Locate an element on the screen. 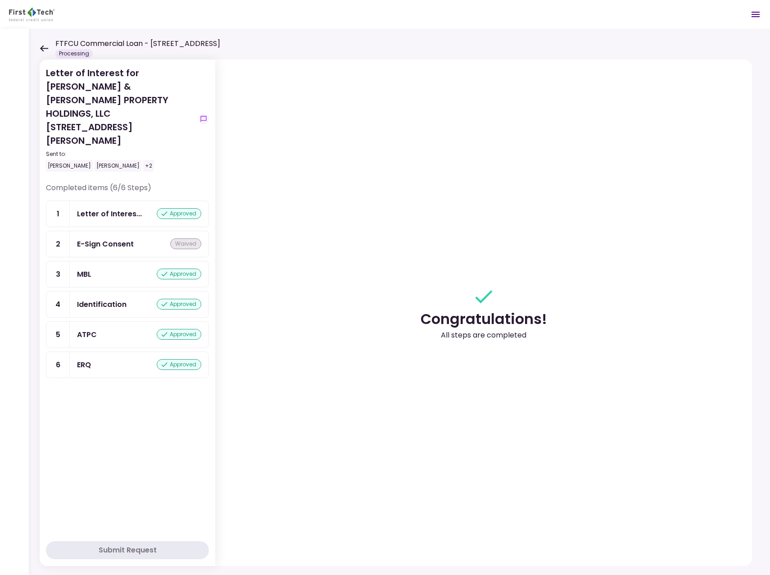  button: Submit Request is located at coordinates (127, 550).